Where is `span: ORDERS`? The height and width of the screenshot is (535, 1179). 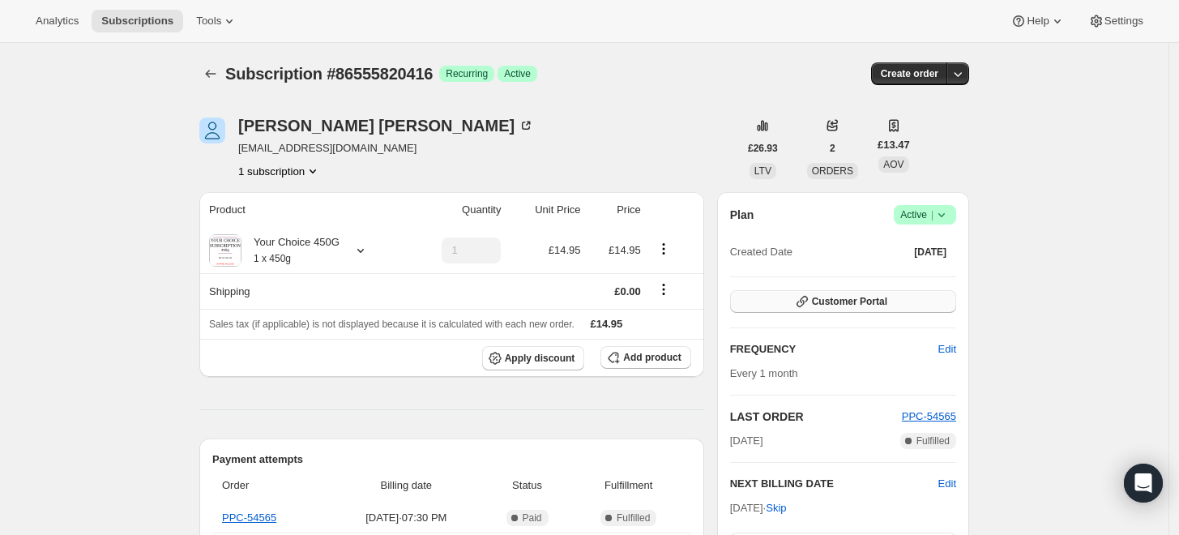
span: ORDERS is located at coordinates (832, 171).